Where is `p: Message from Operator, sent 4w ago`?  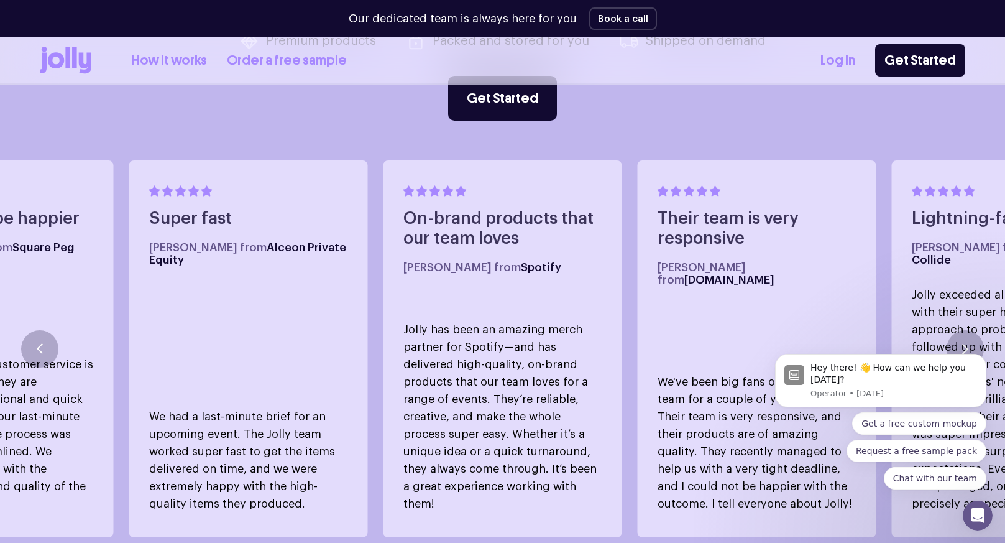
p: Message from Operator, sent 4w ago is located at coordinates (137, 135).